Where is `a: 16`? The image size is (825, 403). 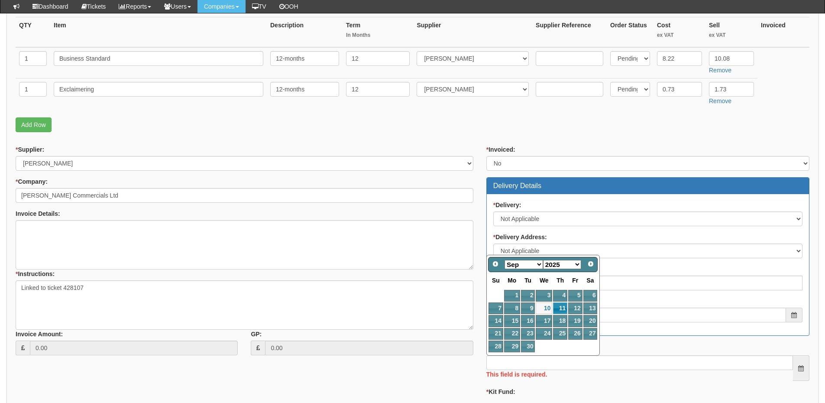 a: 16 is located at coordinates (528, 321).